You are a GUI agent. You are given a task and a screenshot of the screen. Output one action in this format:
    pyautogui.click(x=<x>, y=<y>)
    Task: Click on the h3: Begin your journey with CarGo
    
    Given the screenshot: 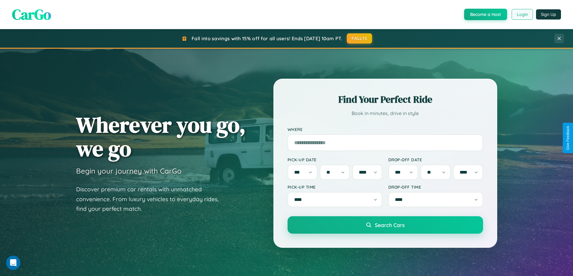 What is the action you would take?
    pyautogui.click(x=129, y=171)
    